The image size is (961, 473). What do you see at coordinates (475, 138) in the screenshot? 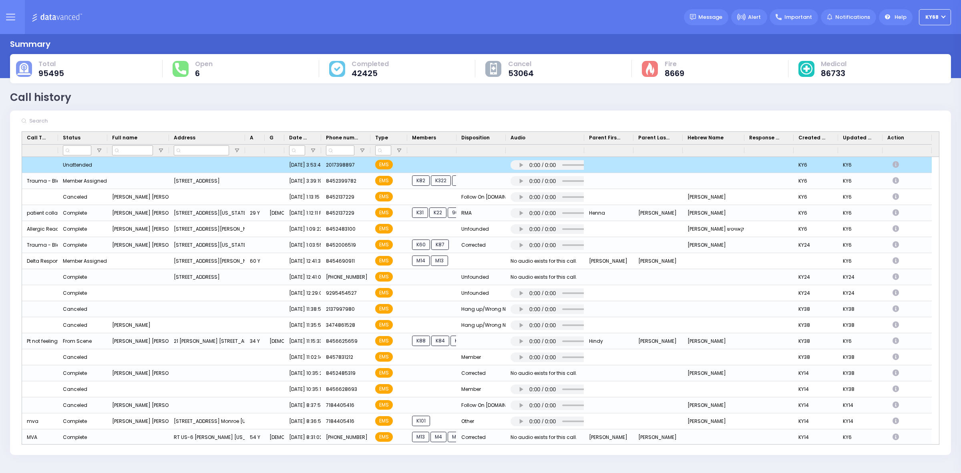
I see `span: Disposition` at bounding box center [475, 138].